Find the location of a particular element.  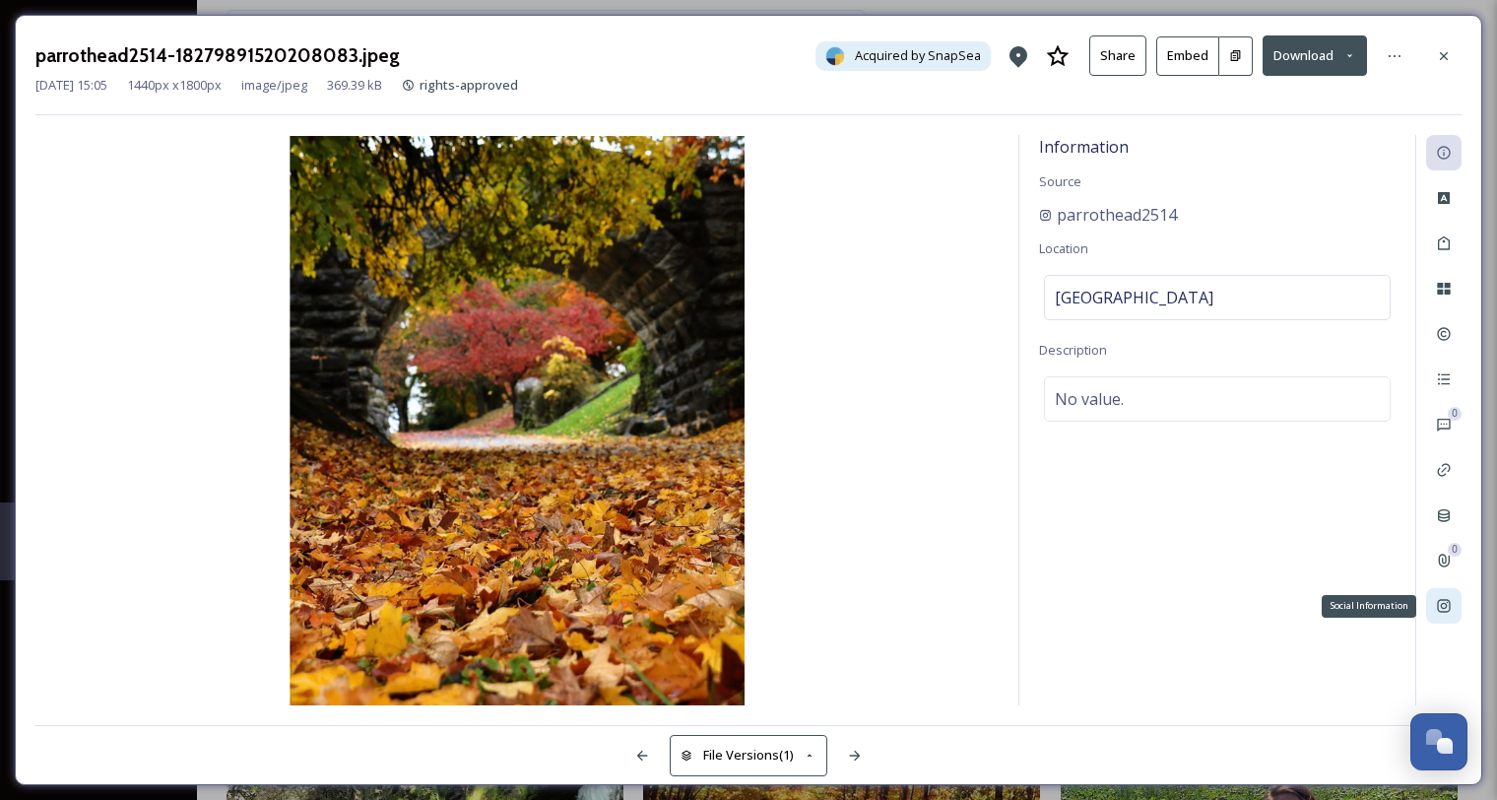

img: snapsea-logo.png is located at coordinates (835, 56).